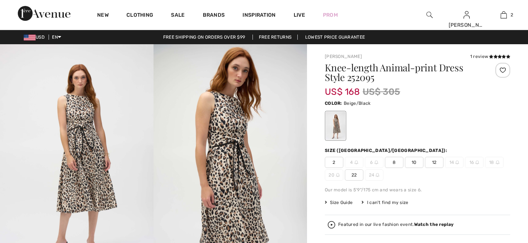  What do you see at coordinates (330, 15) in the screenshot?
I see `a: Prom` at bounding box center [330, 15].